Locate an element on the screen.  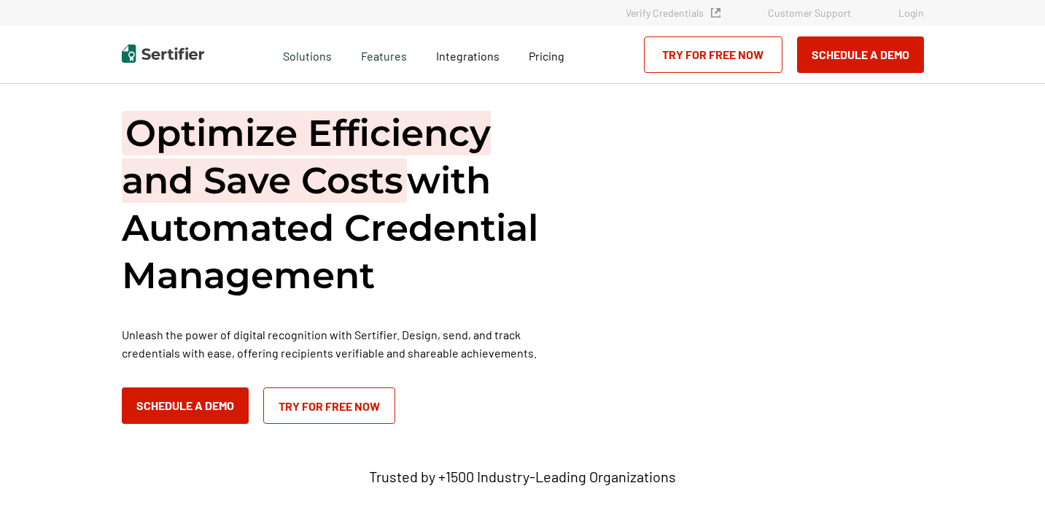
span: Integrations is located at coordinates (467, 55).